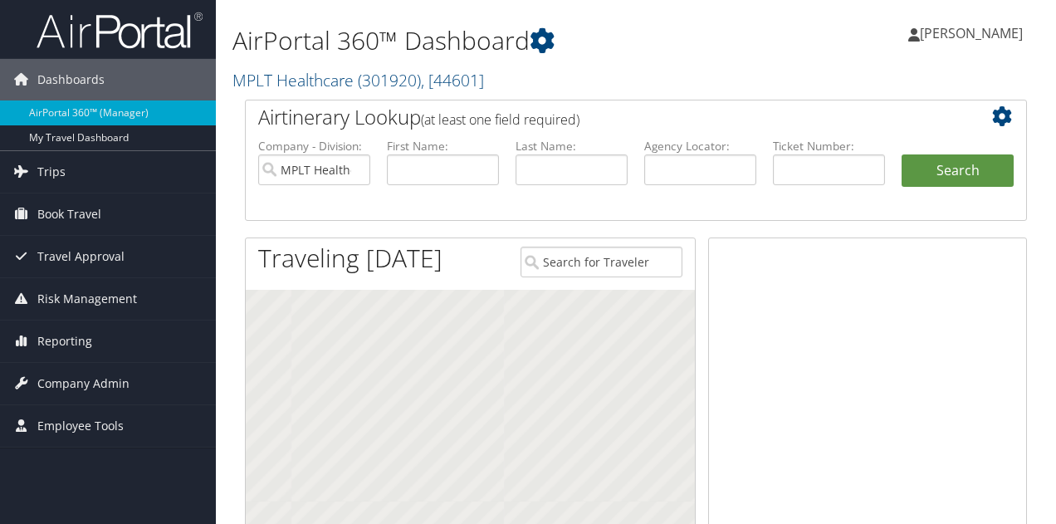 The image size is (1056, 524). Describe the element at coordinates (81, 426) in the screenshot. I see `span: Employee Tools` at that location.